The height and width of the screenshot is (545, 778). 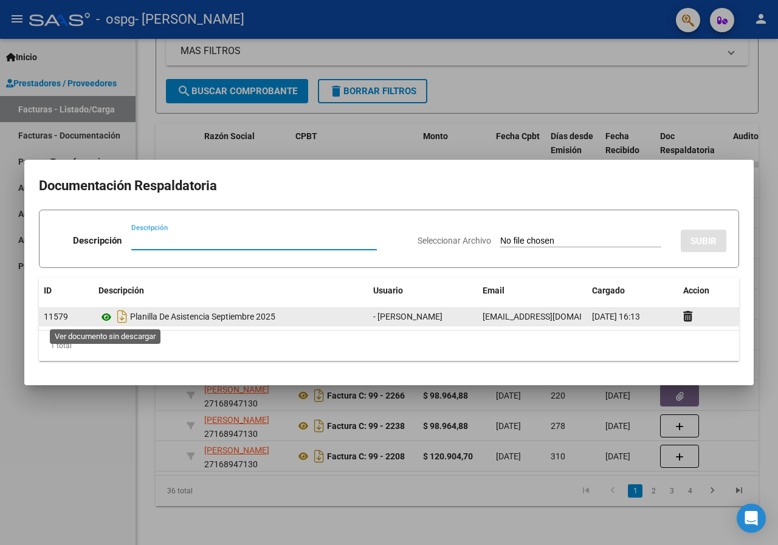 I want to click on span: Accion, so click(x=696, y=291).